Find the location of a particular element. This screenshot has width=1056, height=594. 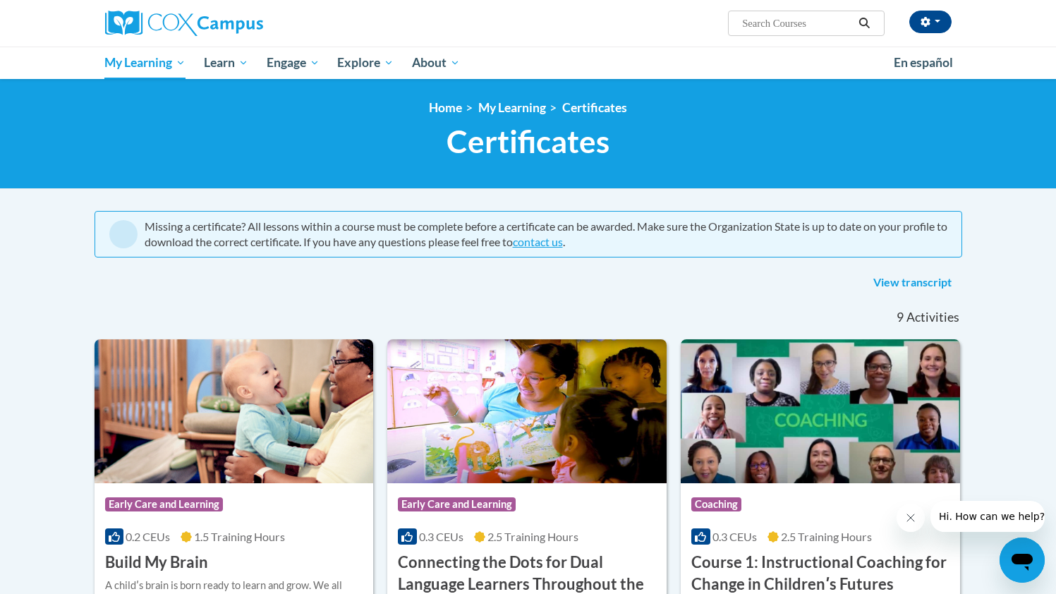

span: En español is located at coordinates (923, 62).